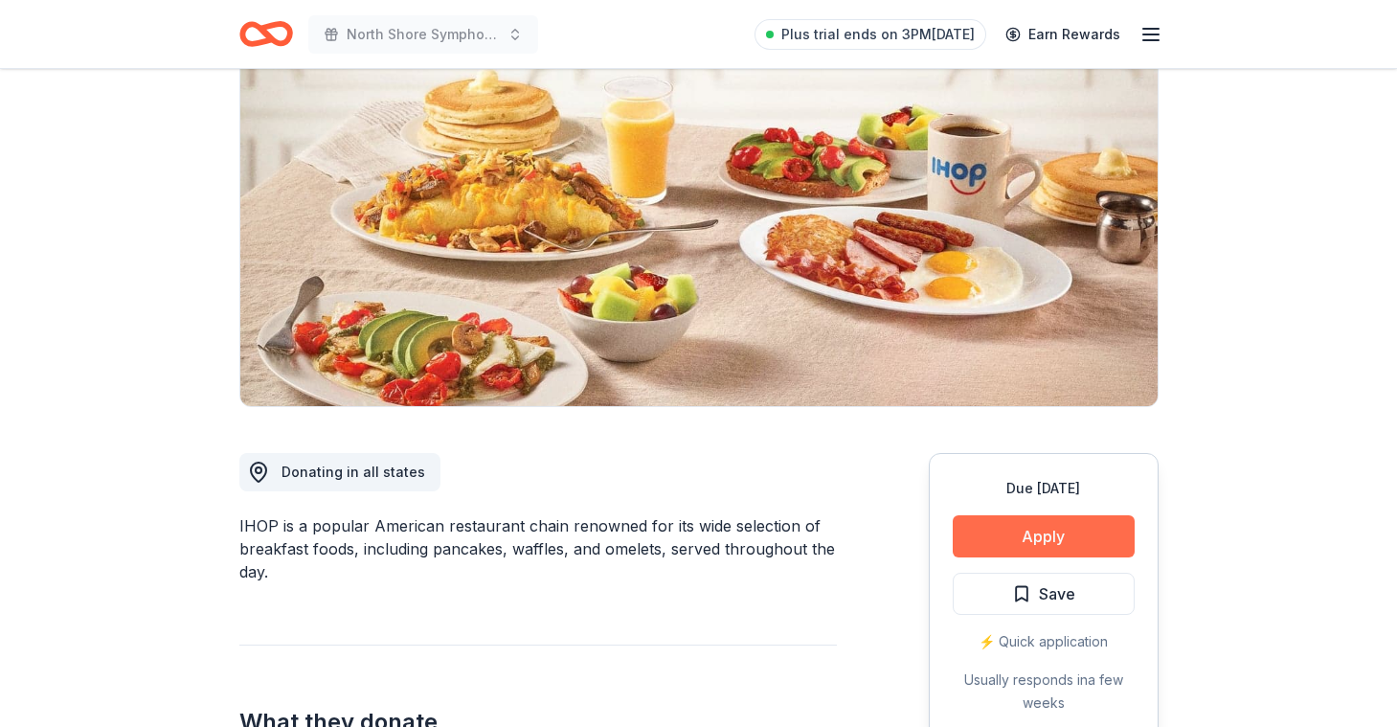 The width and height of the screenshot is (1397, 727). Describe the element at coordinates (1063, 34) in the screenshot. I see `a: Earn Rewards` at that location.